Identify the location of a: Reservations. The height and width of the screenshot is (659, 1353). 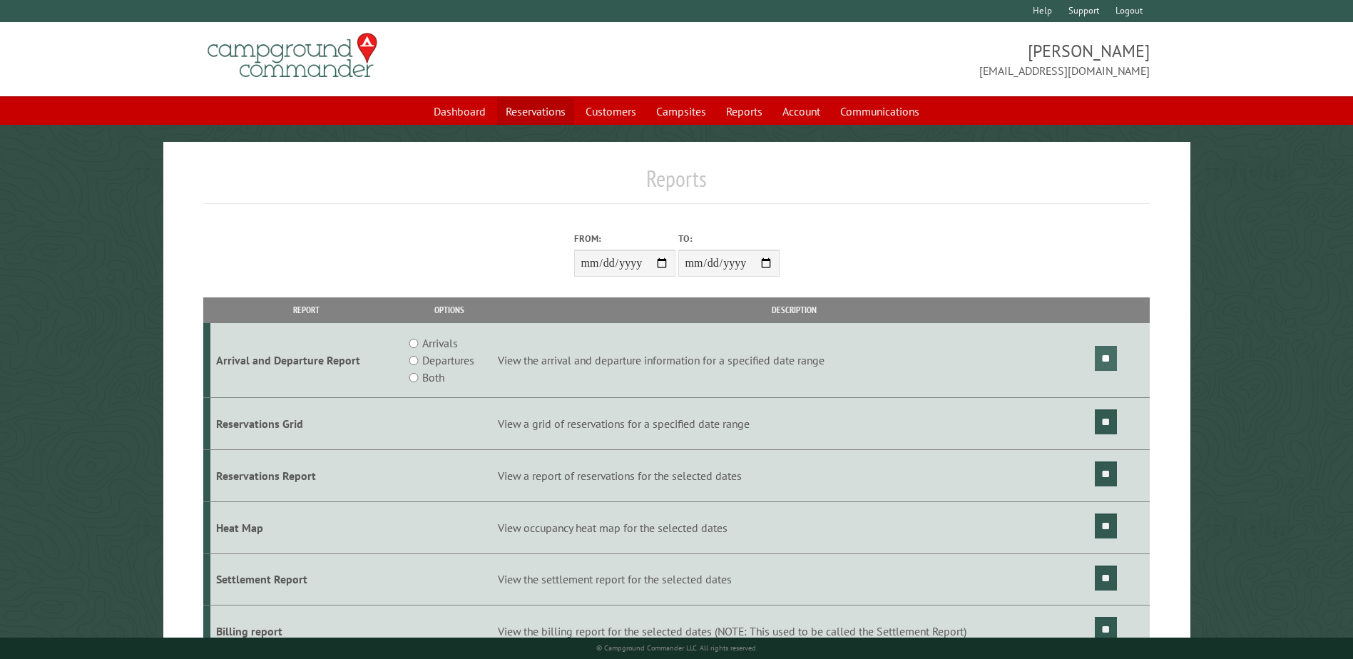
(536, 111).